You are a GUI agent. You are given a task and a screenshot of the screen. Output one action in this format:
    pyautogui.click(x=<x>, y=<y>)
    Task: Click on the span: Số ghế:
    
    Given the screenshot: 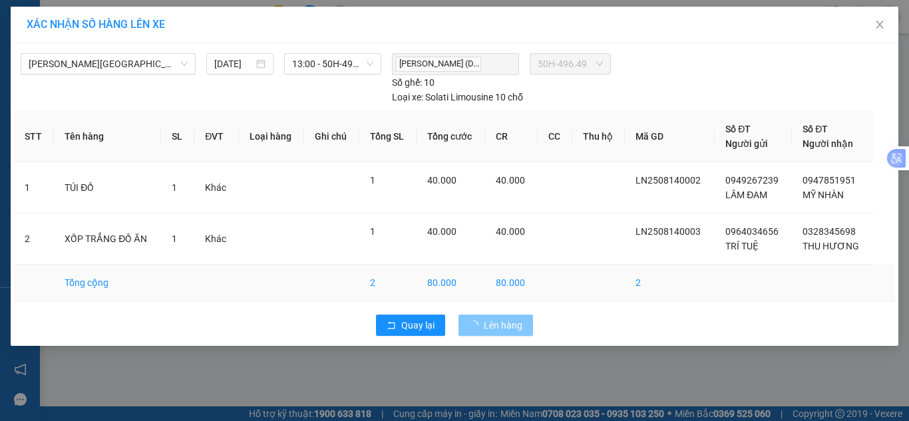 What is the action you would take?
    pyautogui.click(x=407, y=83)
    